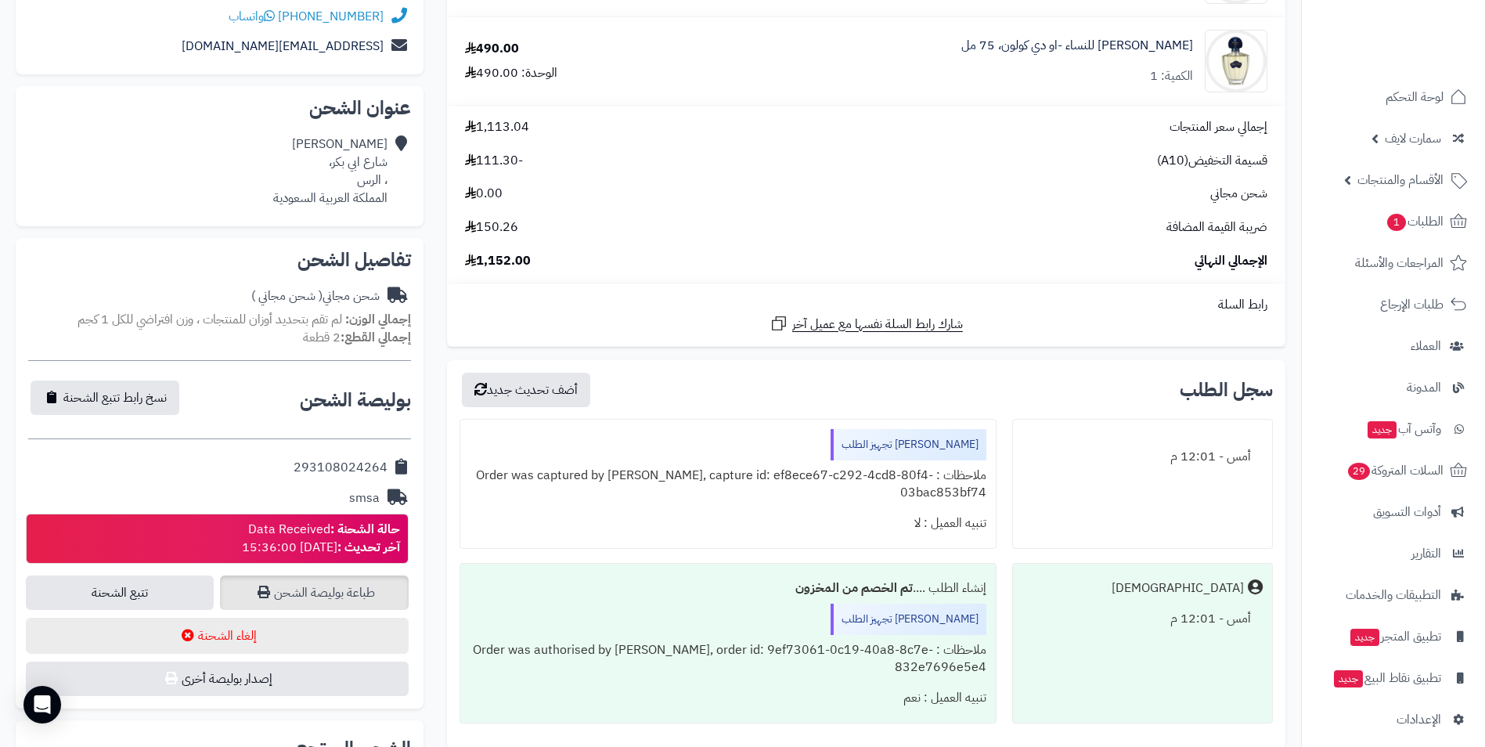 This screenshot has height=747, width=1485. Describe the element at coordinates (492, 227) in the screenshot. I see `span: 150.26` at that location.